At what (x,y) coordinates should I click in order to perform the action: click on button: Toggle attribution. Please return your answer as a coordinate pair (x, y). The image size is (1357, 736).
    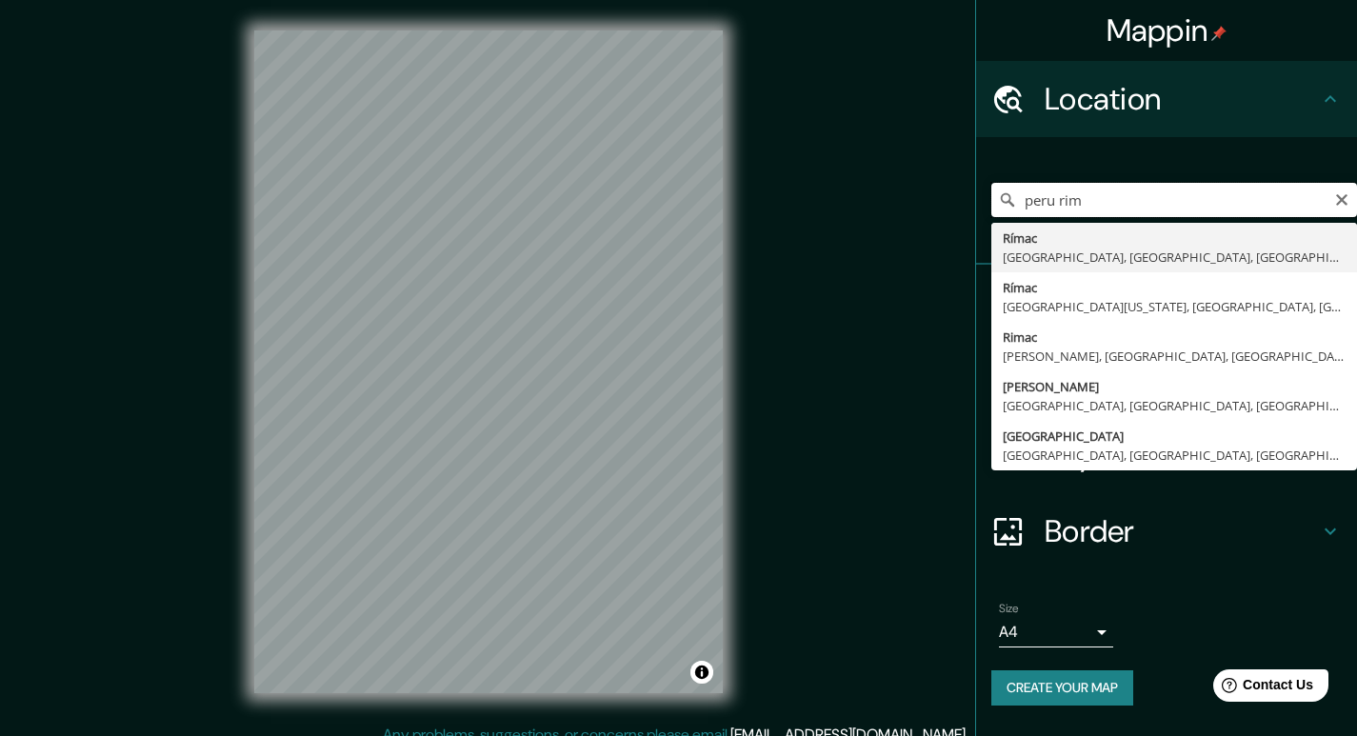
    Looking at the image, I should click on (702, 672).